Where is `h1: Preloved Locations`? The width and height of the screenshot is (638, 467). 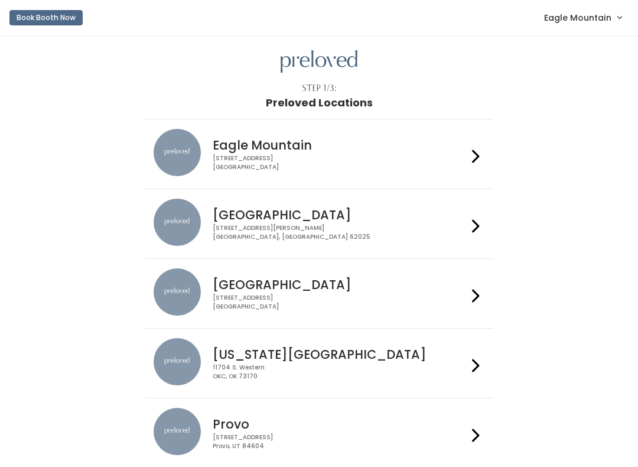
h1: Preloved Locations is located at coordinates (319, 103).